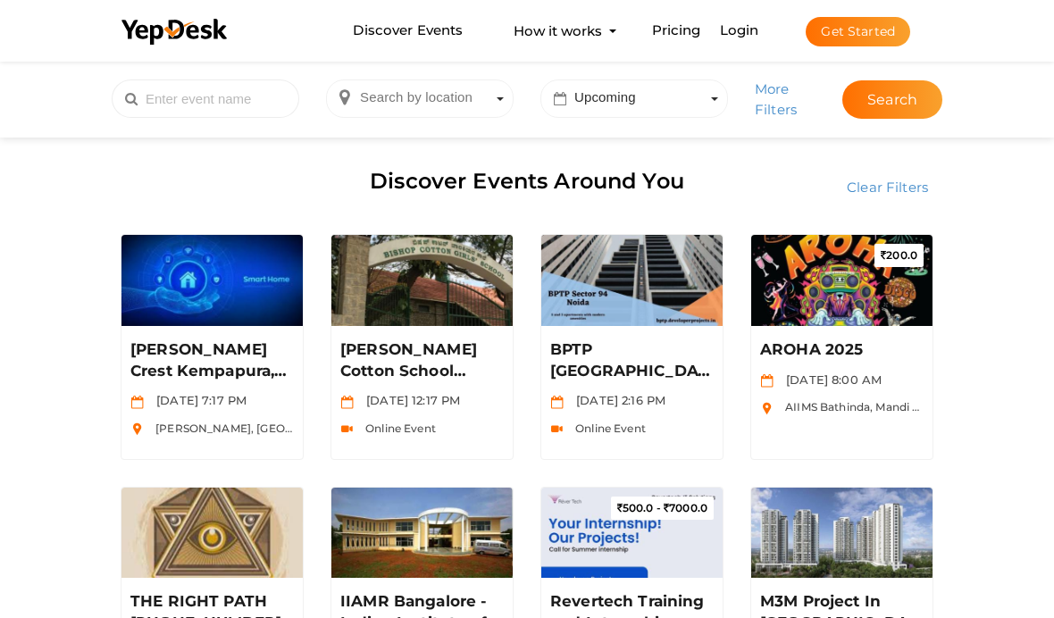 The height and width of the screenshot is (618, 1054). Describe the element at coordinates (631, 533) in the screenshot. I see `img: MNXOGAKD_small.jpeg` at that location.